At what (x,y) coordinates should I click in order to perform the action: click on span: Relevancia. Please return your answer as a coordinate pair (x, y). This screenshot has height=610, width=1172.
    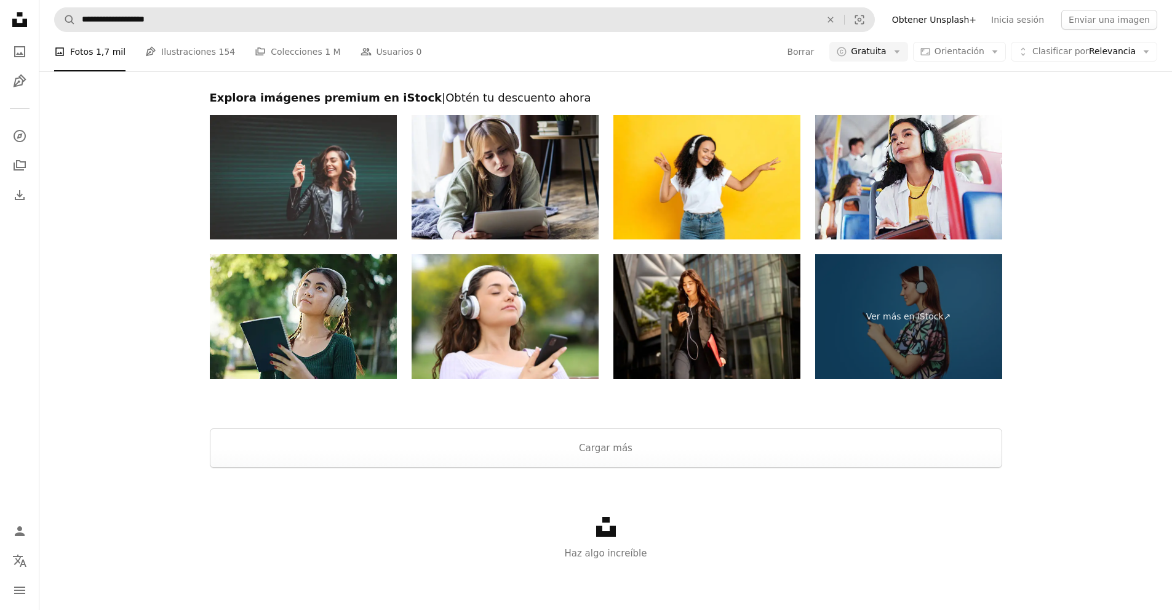
    Looking at the image, I should click on (1084, 52).